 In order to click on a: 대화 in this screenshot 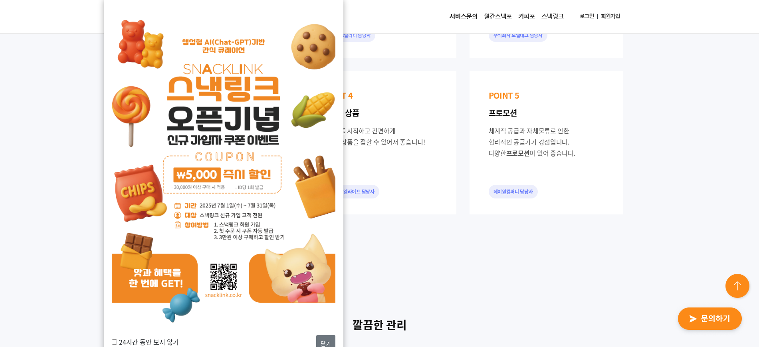, I will do `click(78, 263)`.